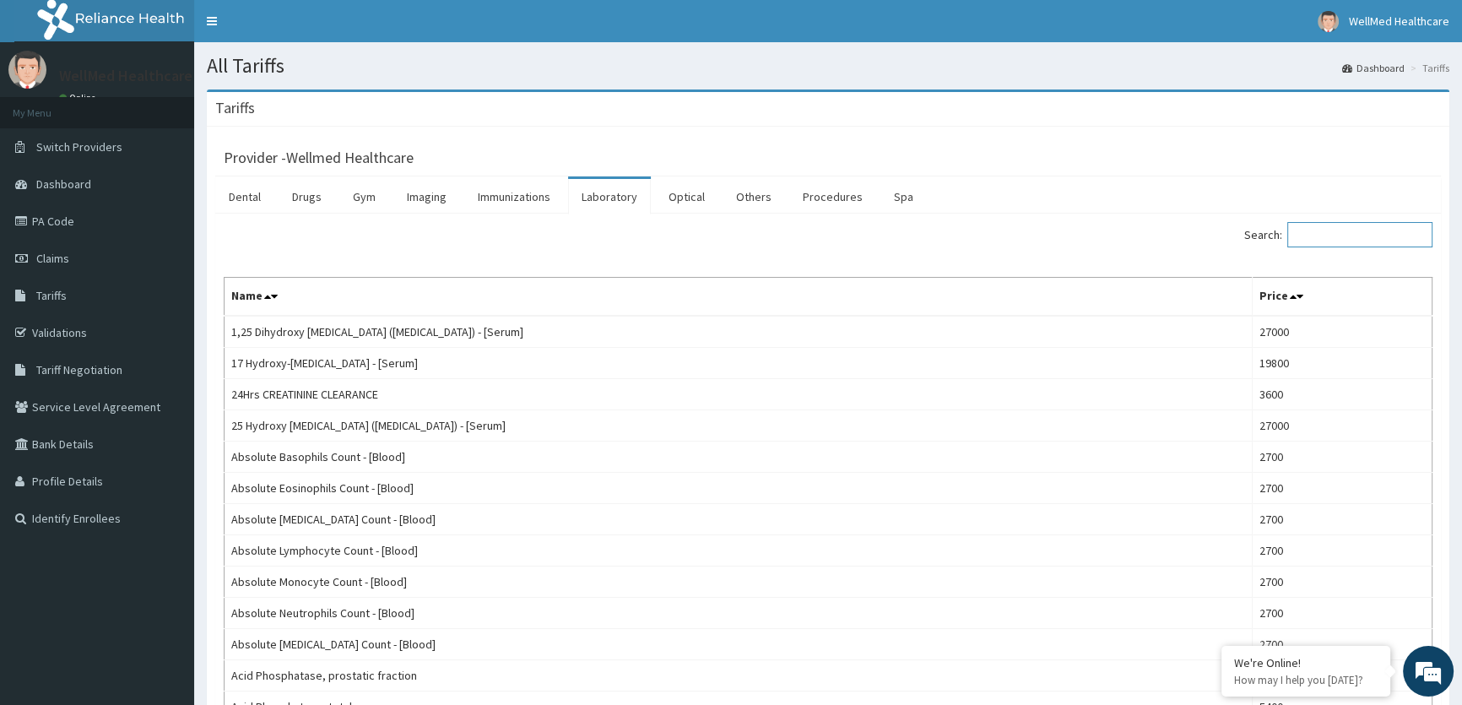 The height and width of the screenshot is (705, 1462). I want to click on a: Imaging, so click(426, 197).